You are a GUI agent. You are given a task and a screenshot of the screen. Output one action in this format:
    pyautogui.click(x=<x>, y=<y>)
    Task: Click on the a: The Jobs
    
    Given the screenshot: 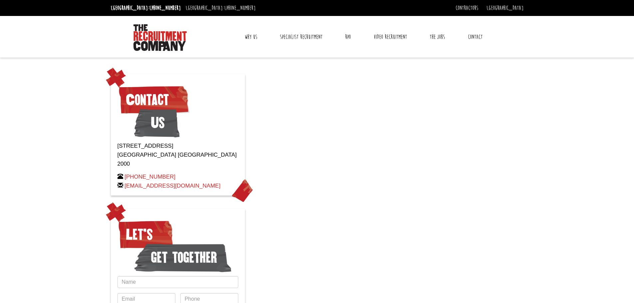 What is the action you would take?
    pyautogui.click(x=437, y=37)
    